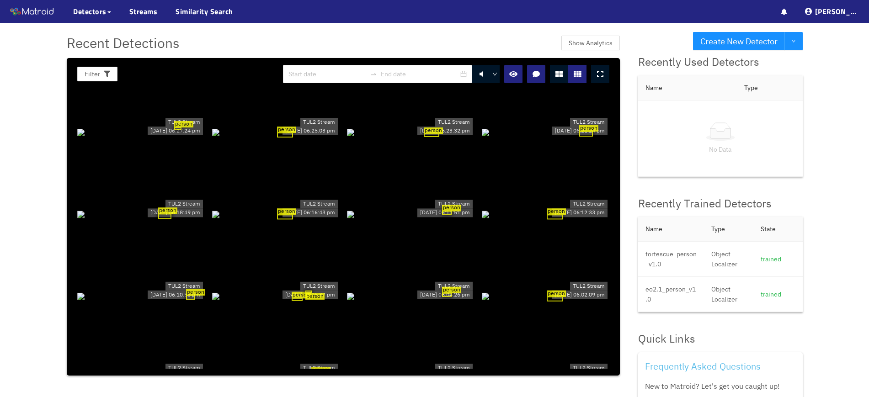  I want to click on div: Quick Links, so click(720, 339).